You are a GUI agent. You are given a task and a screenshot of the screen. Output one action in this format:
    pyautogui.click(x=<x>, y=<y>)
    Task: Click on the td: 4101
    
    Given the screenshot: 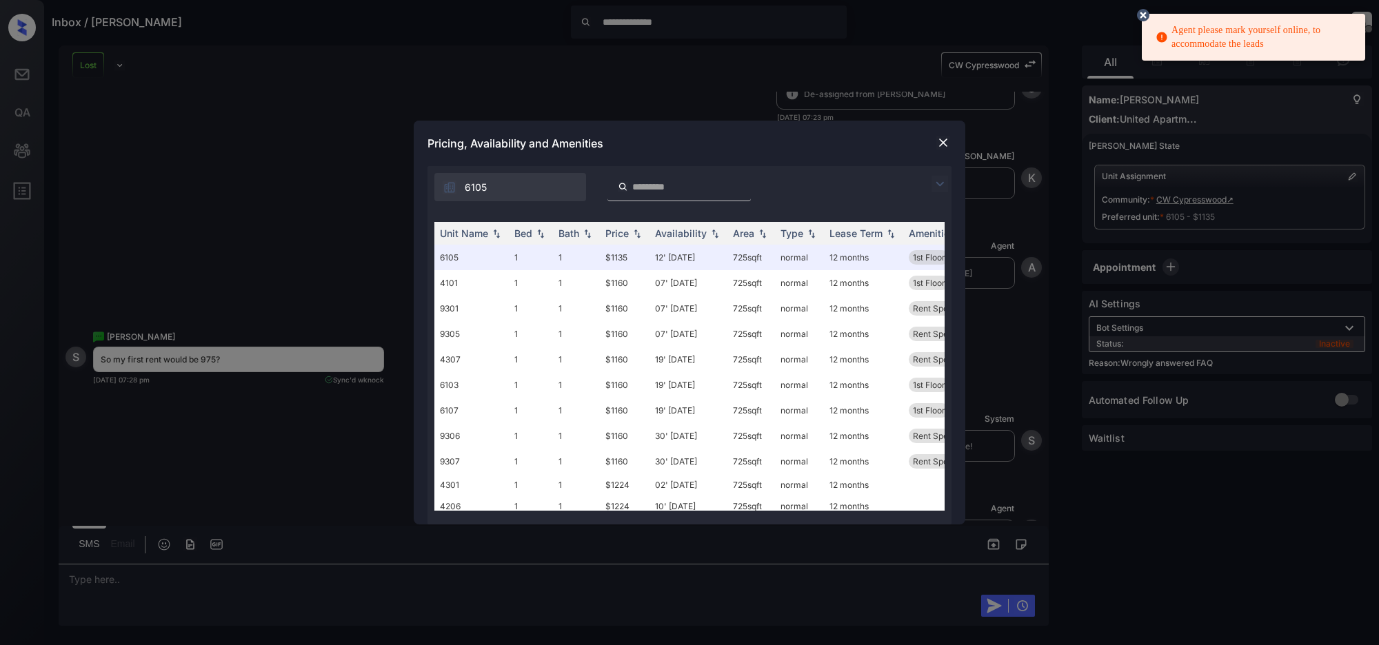 What is the action you would take?
    pyautogui.click(x=472, y=283)
    